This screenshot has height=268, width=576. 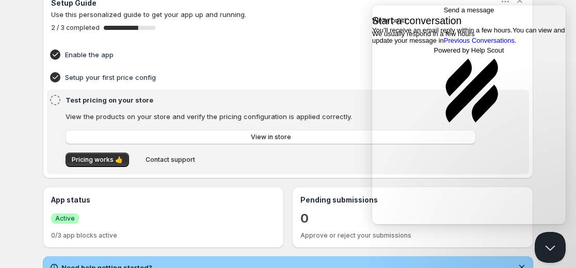 I want to click on a: Previous Conversations., so click(x=108, y=35).